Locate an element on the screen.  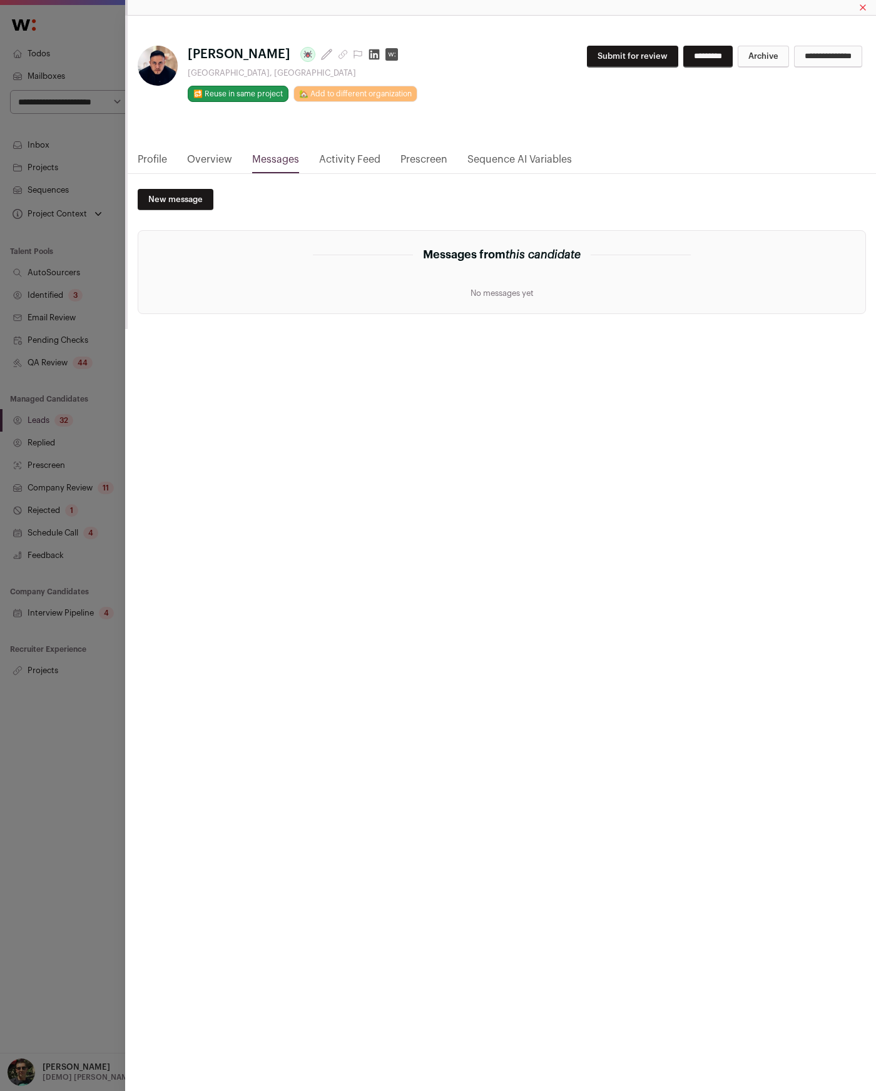
button: Submit for review is located at coordinates (632, 56).